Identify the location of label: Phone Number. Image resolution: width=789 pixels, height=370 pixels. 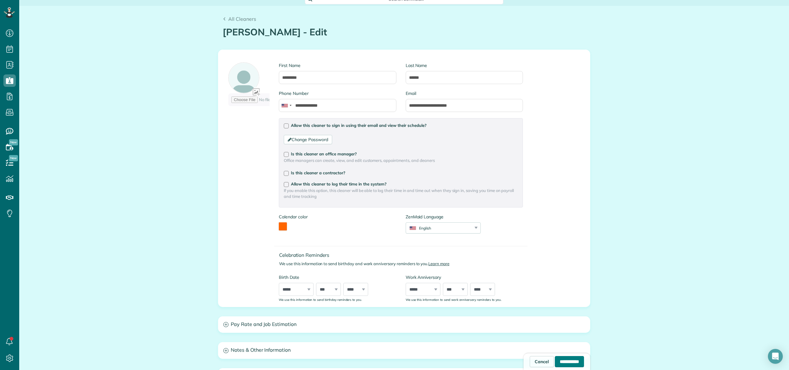
(338, 93).